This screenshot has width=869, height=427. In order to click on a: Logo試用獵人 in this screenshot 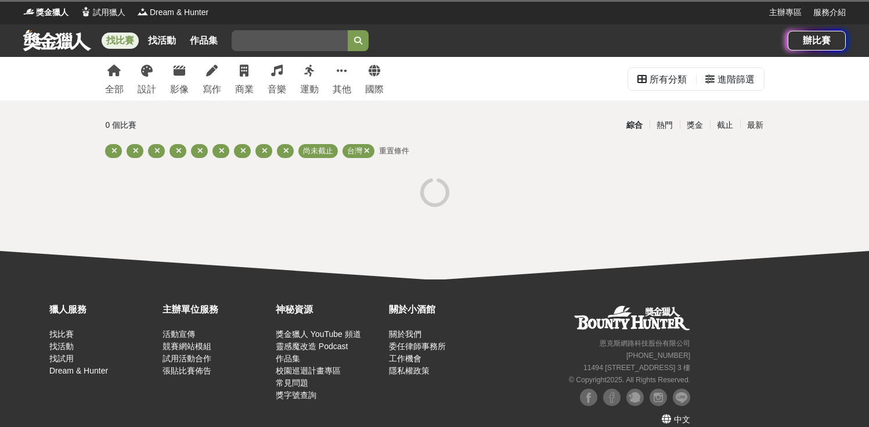, I will do `click(103, 12)`.